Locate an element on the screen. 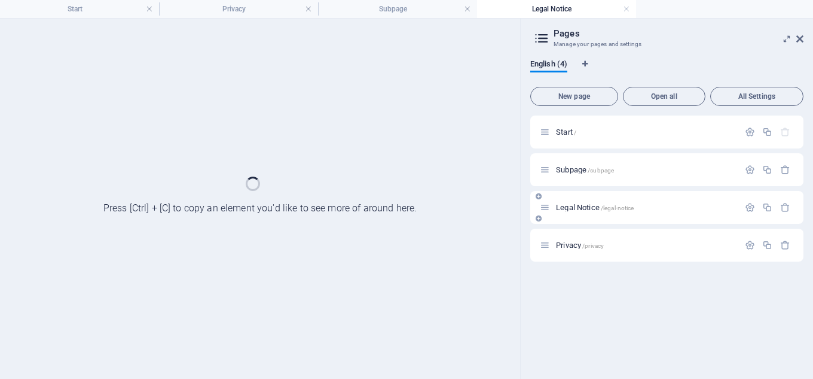  span: Privacy is located at coordinates (580, 245).